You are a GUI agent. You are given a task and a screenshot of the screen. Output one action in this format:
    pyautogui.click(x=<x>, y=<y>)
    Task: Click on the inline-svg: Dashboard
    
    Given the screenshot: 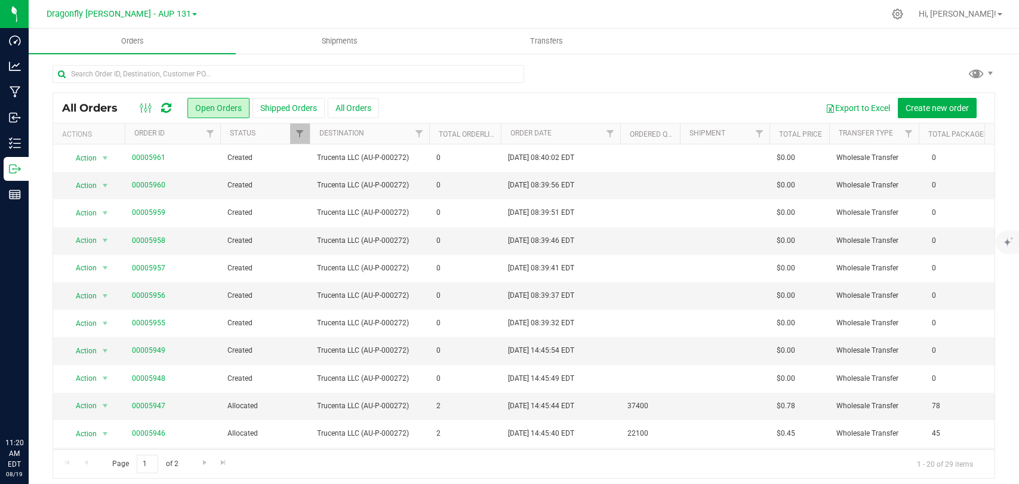 What is the action you would take?
    pyautogui.click(x=15, y=41)
    